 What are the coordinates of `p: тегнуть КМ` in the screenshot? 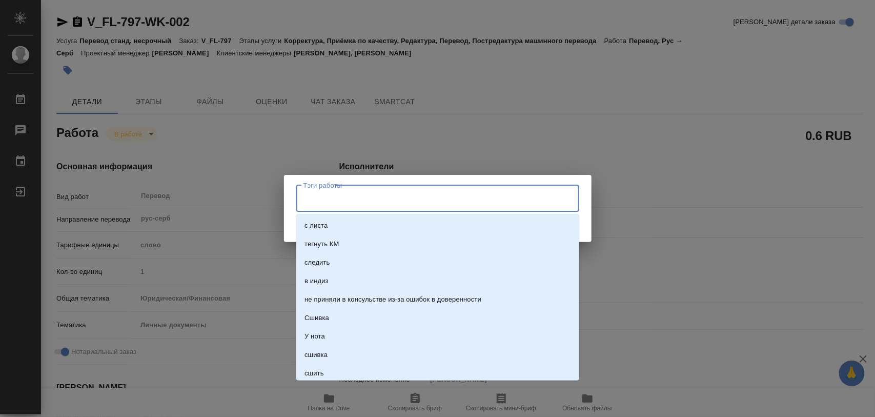 It's located at (322, 244).